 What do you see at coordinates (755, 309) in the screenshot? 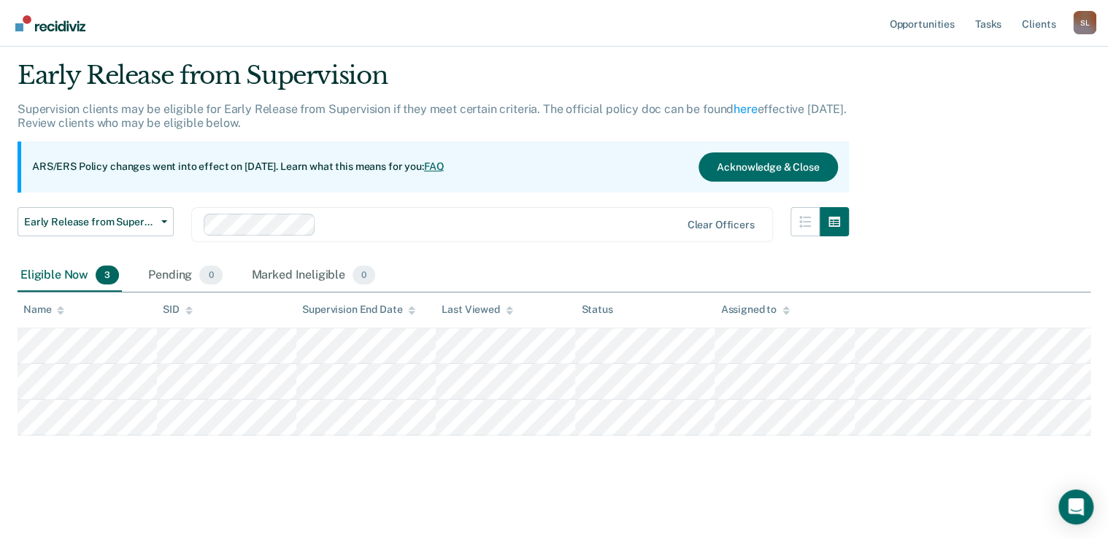
I see `div: Assigned to` at bounding box center [755, 309].